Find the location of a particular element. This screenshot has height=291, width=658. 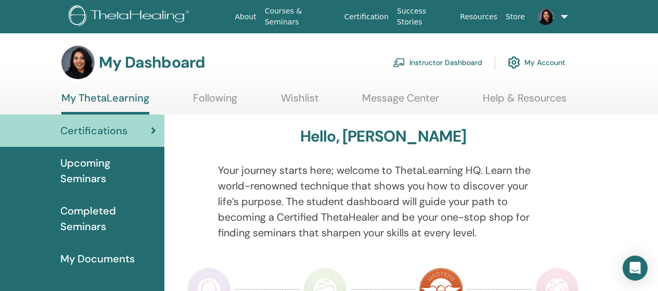

a: Success Stories is located at coordinates (424, 17).